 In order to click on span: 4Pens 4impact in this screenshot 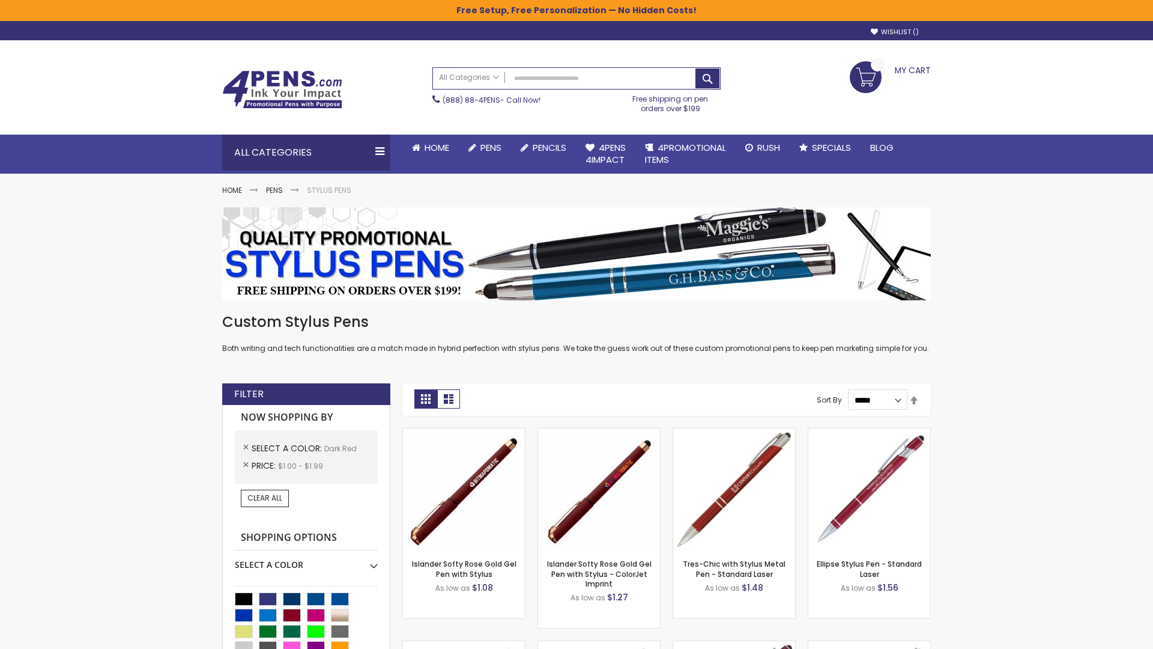, I will do `click(605, 153)`.